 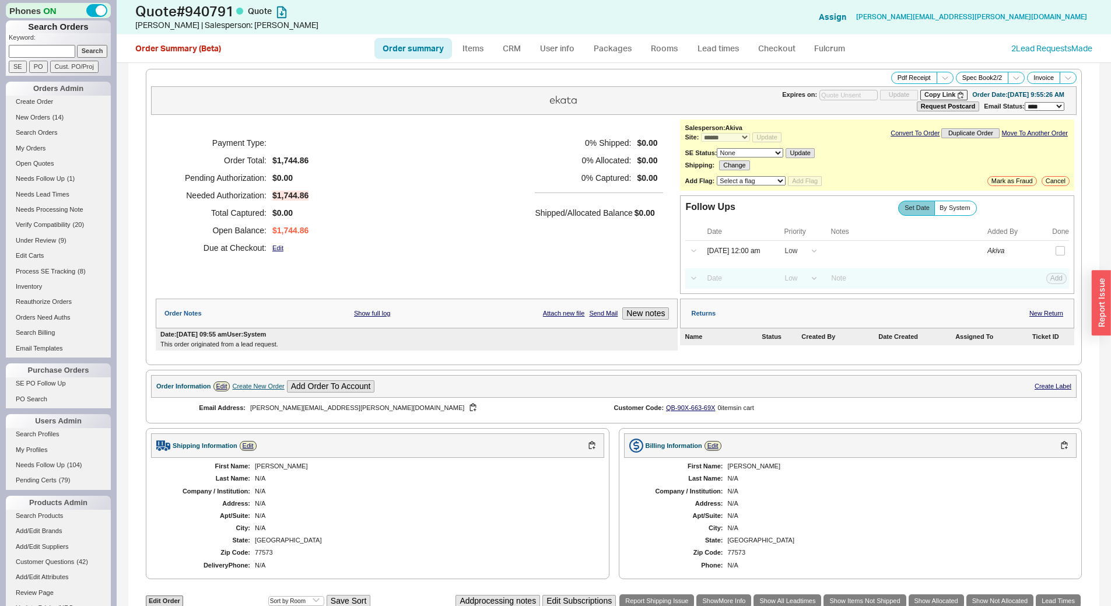 What do you see at coordinates (206, 478) in the screenshot?
I see `div: Last Name:` at bounding box center [206, 478].